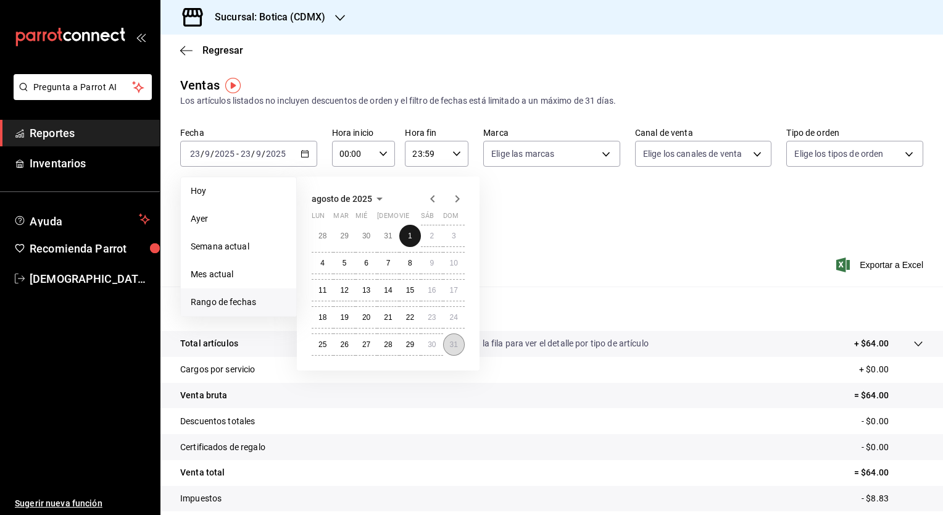 This screenshot has width=943, height=515. I want to click on abbr: 29 de agosto de 2025, so click(410, 344).